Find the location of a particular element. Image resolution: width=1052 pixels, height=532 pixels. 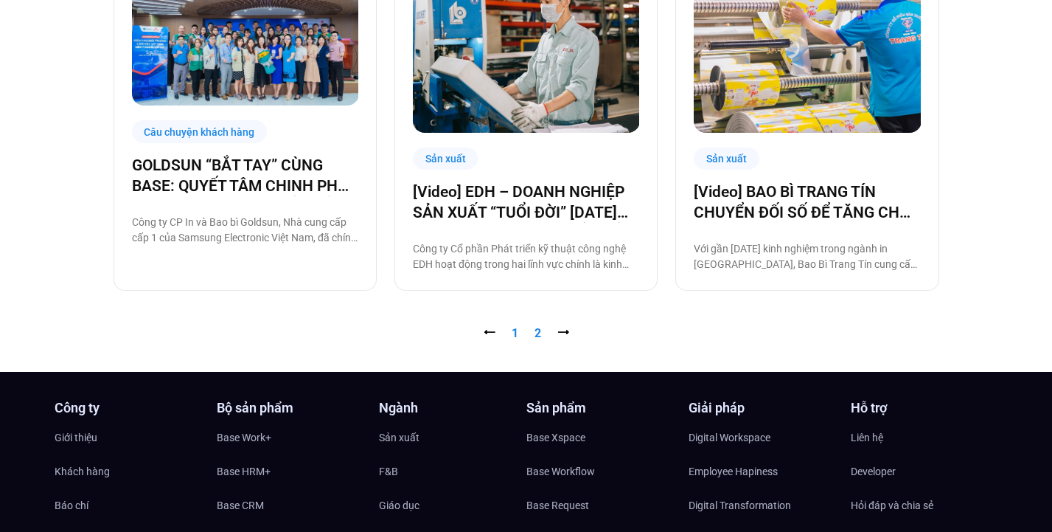

a: Khách hàng is located at coordinates (128, 471).